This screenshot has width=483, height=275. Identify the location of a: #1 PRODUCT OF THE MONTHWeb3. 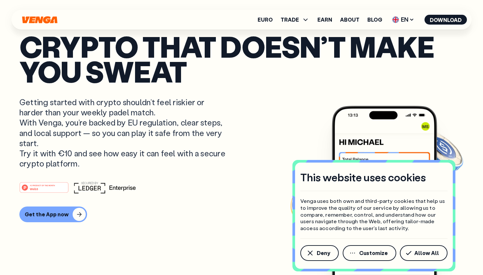
(44, 190).